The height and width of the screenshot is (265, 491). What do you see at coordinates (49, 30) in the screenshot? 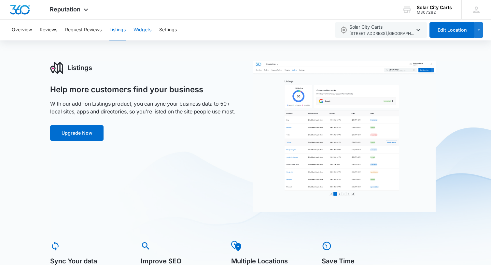
I see `button: Reviews` at bounding box center [49, 30].